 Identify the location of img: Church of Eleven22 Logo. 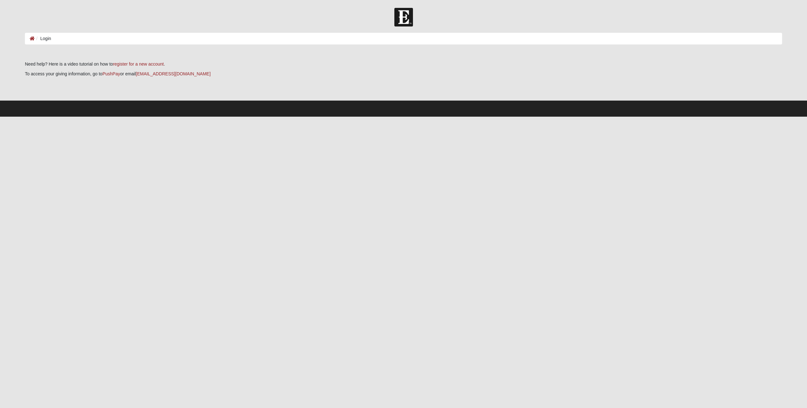
(404, 17).